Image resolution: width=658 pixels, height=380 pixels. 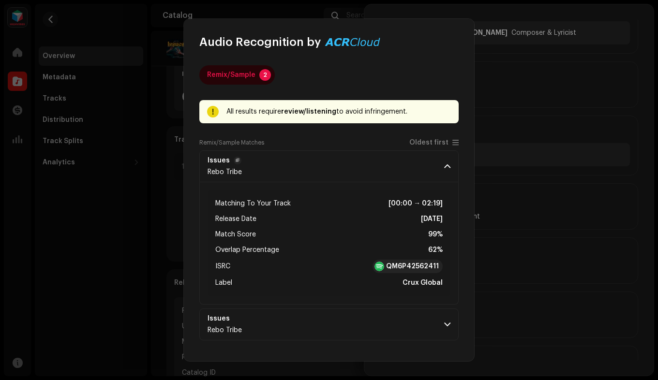 I want to click on strong: 62%, so click(x=435, y=250).